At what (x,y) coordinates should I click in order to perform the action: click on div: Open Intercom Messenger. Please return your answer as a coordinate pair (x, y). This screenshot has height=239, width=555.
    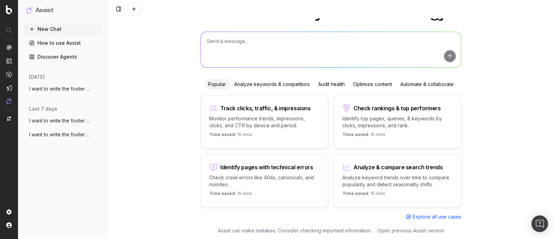
    Looking at the image, I should click on (540, 224).